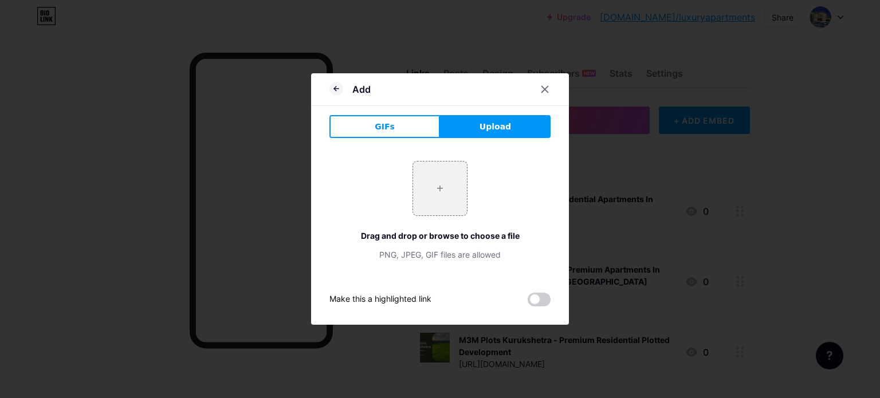 The height and width of the screenshot is (398, 880). What do you see at coordinates (361, 89) in the screenshot?
I see `div: Add` at bounding box center [361, 89].